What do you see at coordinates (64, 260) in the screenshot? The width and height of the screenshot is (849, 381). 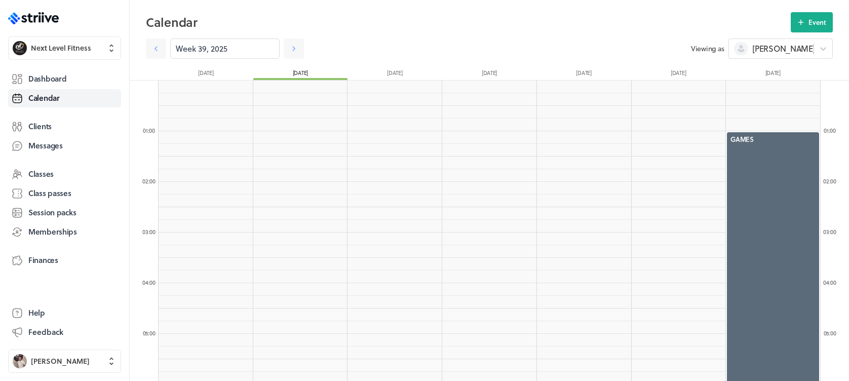 I see `a: Finances` at bounding box center [64, 260].